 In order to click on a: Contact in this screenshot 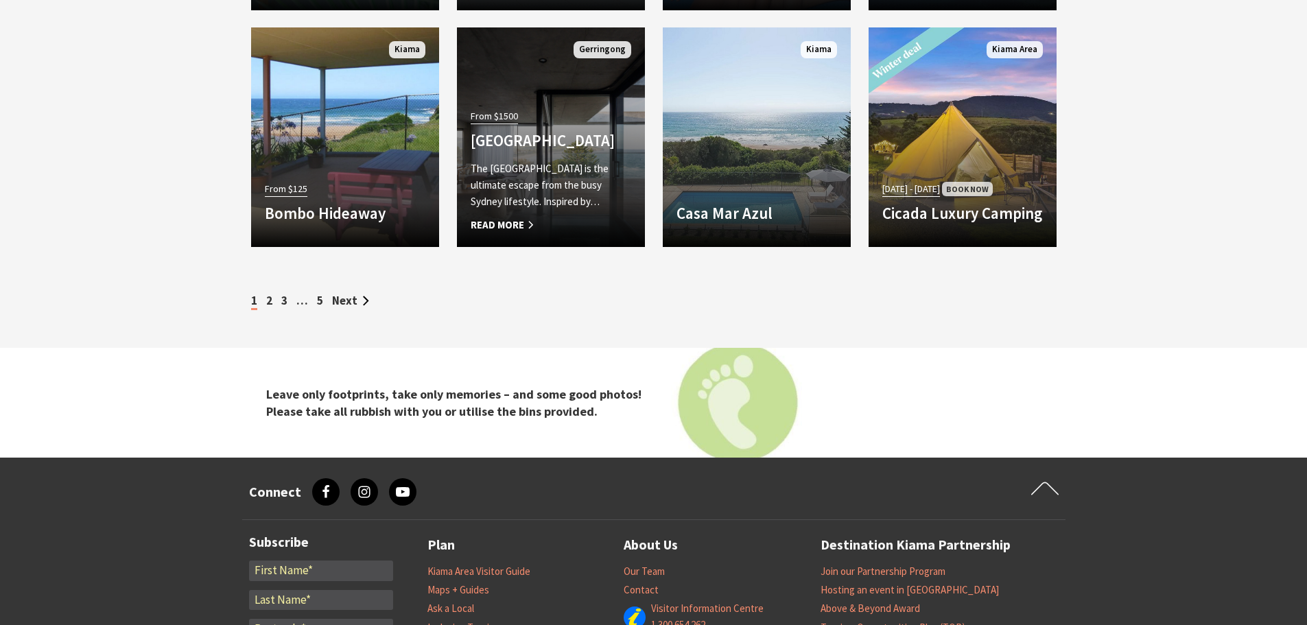, I will do `click(641, 590)`.